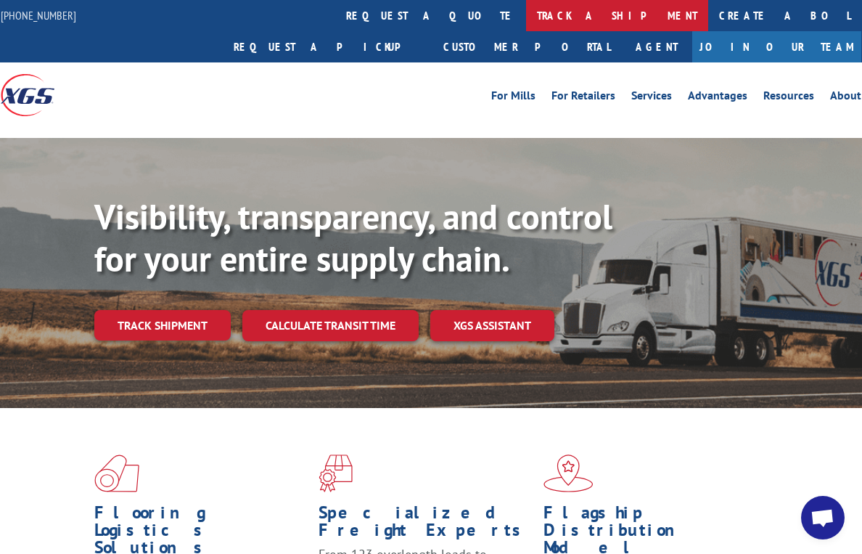  I want to click on a: Track shipment, so click(163, 325).